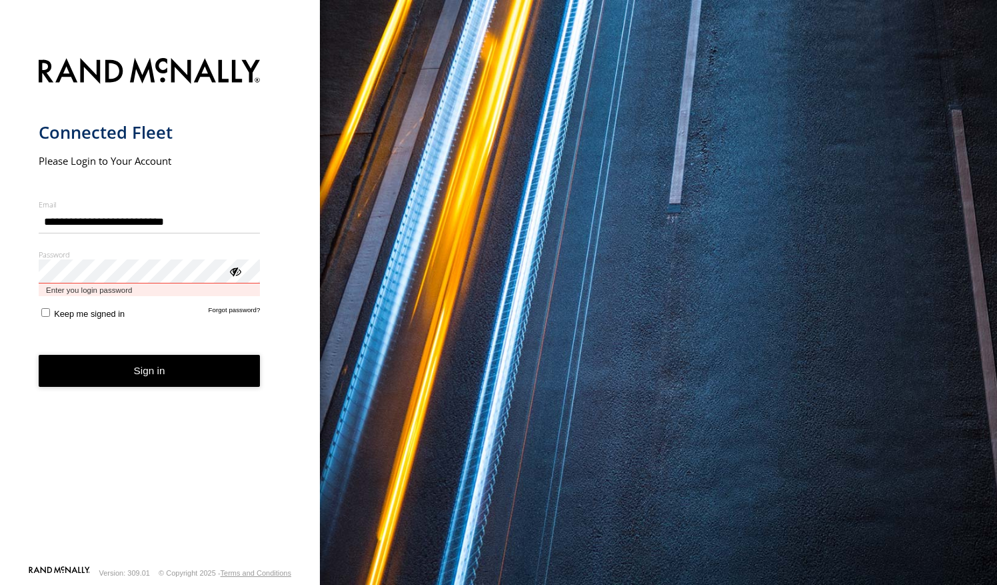  What do you see at coordinates (45, 312) in the screenshot?
I see `input: Keep me signed in` at bounding box center [45, 312].